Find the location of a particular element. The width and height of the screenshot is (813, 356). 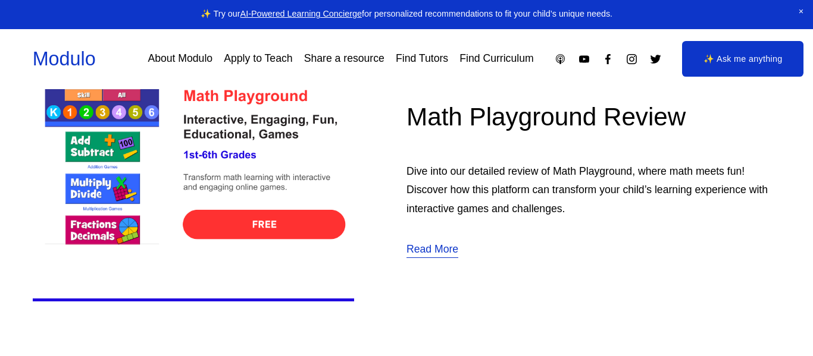

a: Read More is located at coordinates (432, 250).